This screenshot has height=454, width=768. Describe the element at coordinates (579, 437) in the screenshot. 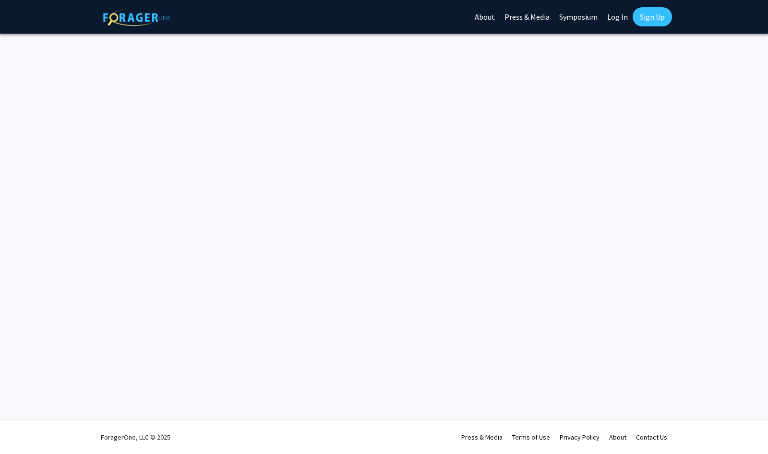

I see `a: Privacy Policy` at that location.